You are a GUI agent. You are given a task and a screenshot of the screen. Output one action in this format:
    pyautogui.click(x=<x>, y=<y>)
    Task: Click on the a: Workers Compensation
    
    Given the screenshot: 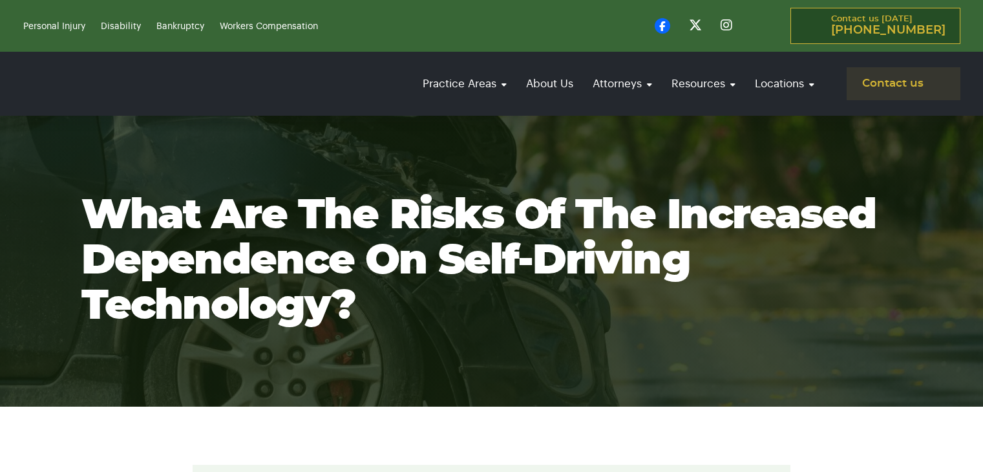 What is the action you would take?
    pyautogui.click(x=269, y=26)
    